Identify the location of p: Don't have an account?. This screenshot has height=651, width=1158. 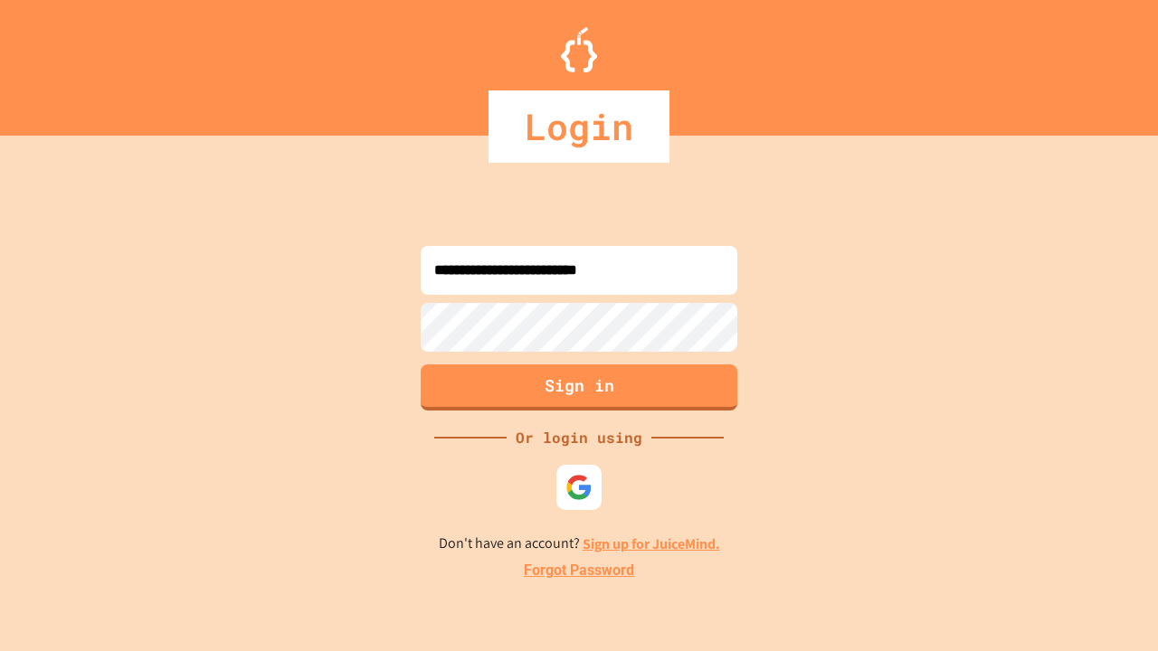
(579, 544).